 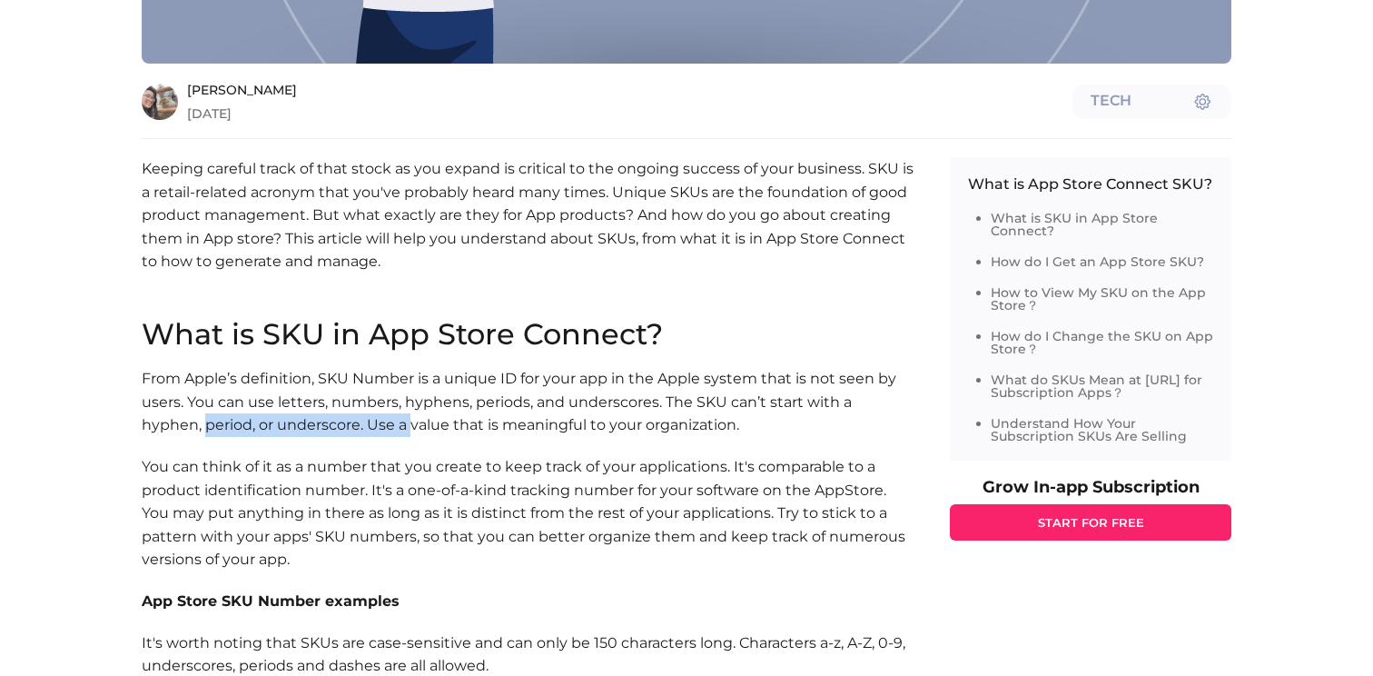 I want to click on b: App Store SKU Number examples, so click(x=271, y=600).